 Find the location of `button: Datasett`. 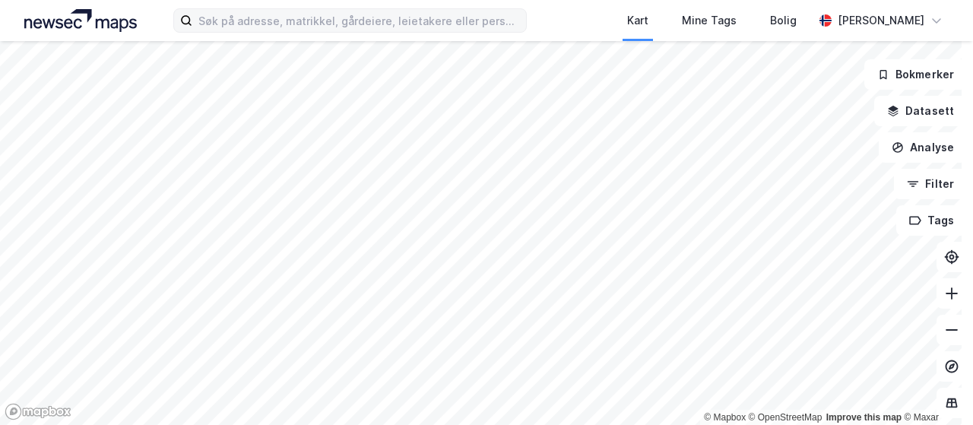

button: Datasett is located at coordinates (921, 111).